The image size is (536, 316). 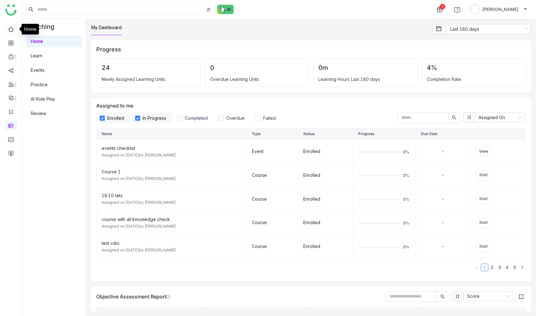 What do you see at coordinates (365, 79) in the screenshot?
I see `div: Learning Hours Last 180 days` at bounding box center [365, 79].